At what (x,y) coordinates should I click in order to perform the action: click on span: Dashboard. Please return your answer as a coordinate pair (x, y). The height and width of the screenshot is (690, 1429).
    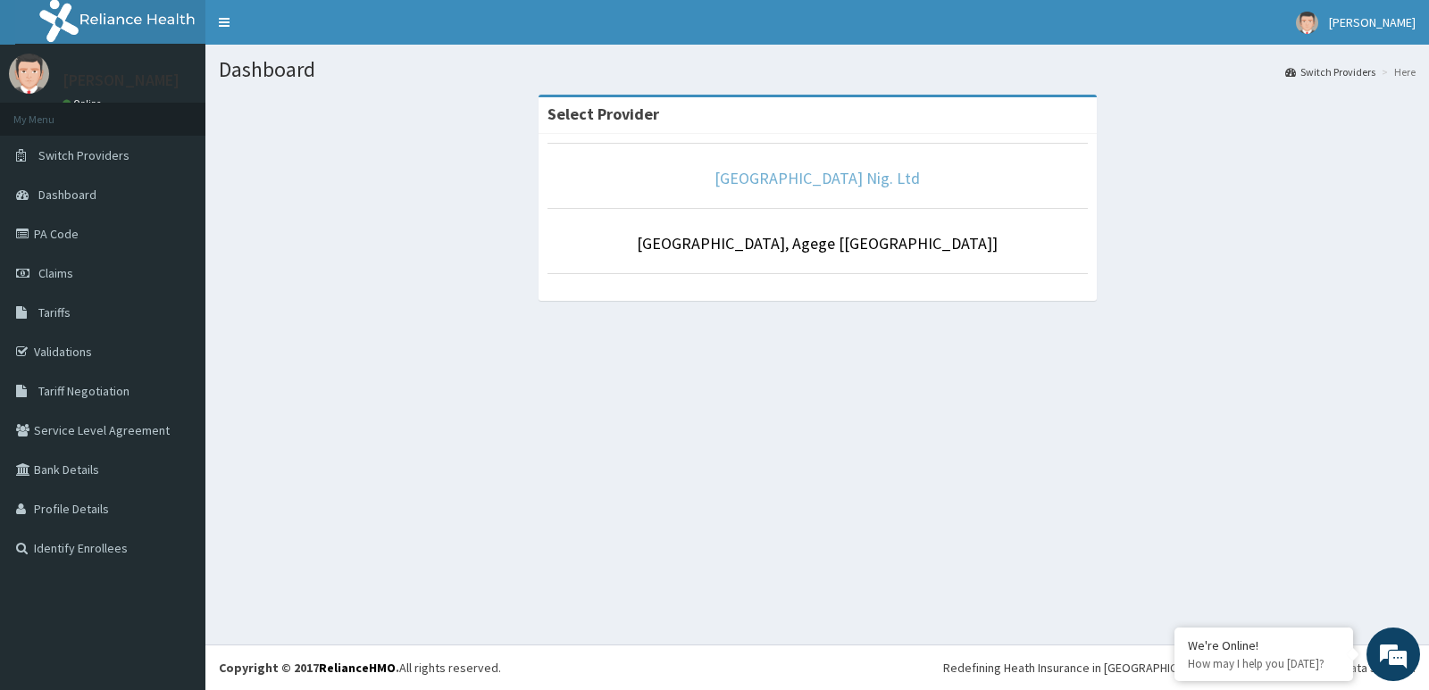
    Looking at the image, I should click on (67, 195).